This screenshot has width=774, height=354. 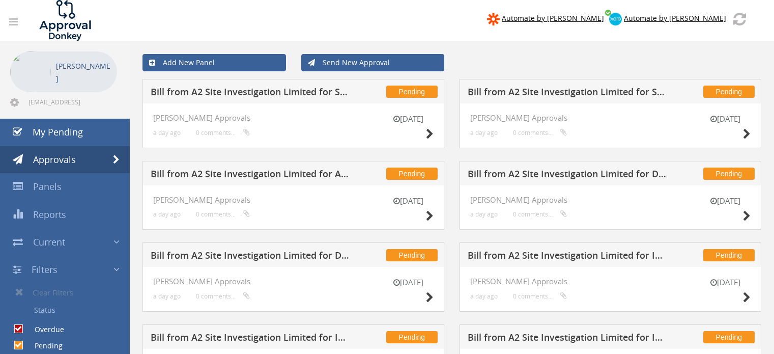 What do you see at coordinates (69, 292) in the screenshot?
I see `a: Clear Filters` at bounding box center [69, 292].